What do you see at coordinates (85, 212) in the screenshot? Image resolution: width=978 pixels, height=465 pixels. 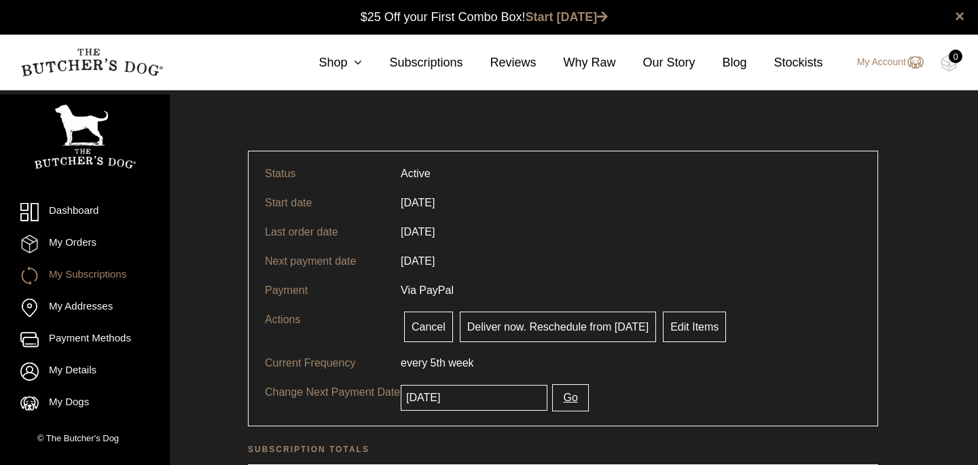 I see `a: Dashboard` at bounding box center [85, 212].